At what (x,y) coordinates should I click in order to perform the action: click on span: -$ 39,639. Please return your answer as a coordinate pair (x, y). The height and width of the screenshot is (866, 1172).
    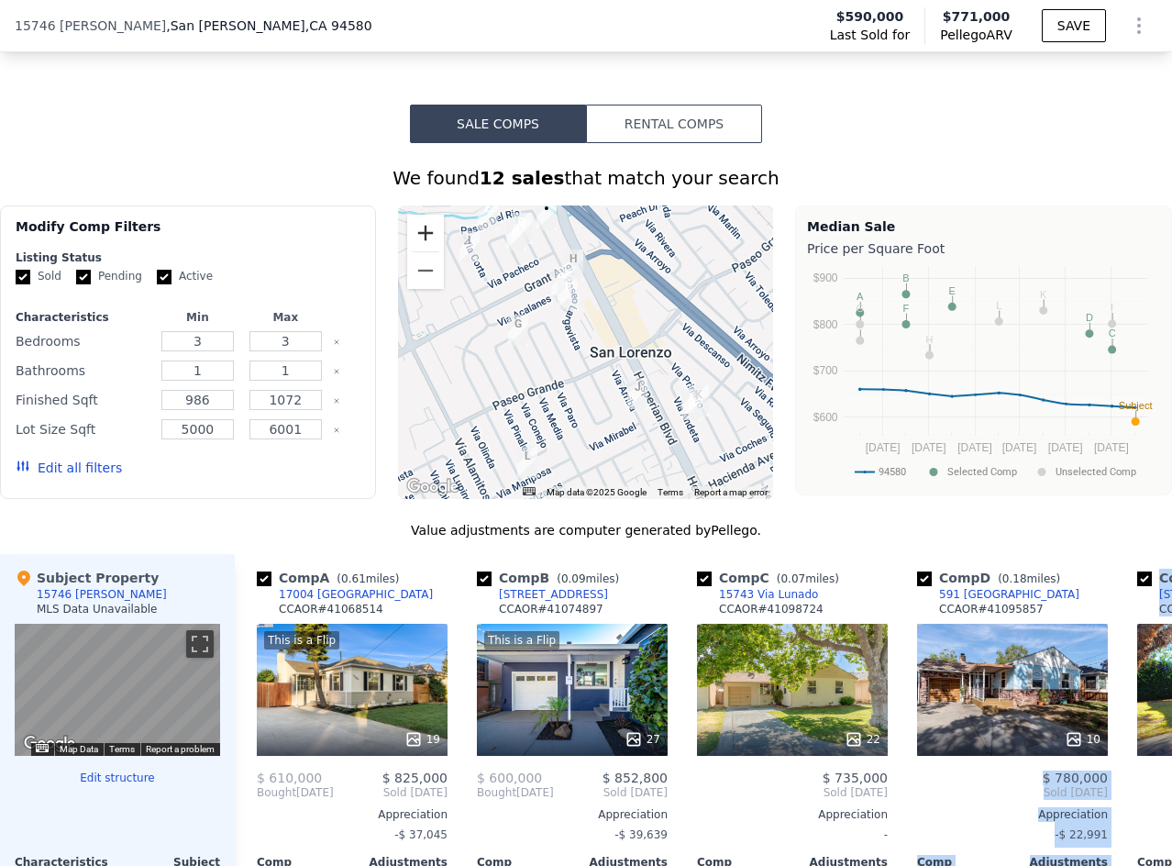
    Looking at the image, I should click on (641, 835).